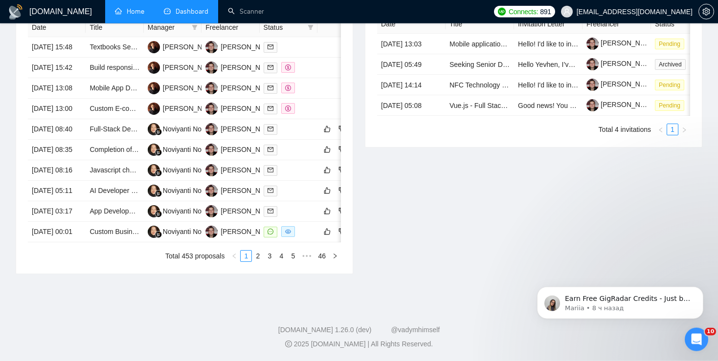 The height and width of the screenshot is (361, 718). What do you see at coordinates (342, 129) in the screenshot?
I see `span: dislike` at bounding box center [342, 129].